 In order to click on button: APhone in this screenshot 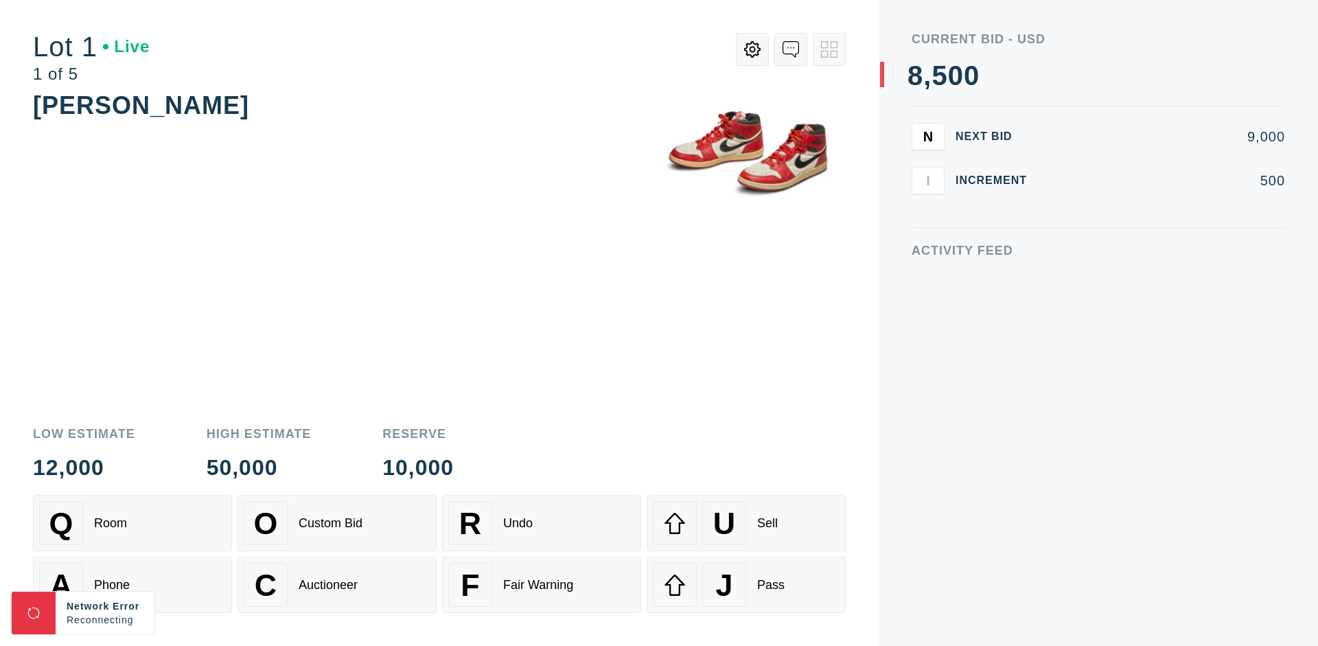, I will do `click(132, 585)`.